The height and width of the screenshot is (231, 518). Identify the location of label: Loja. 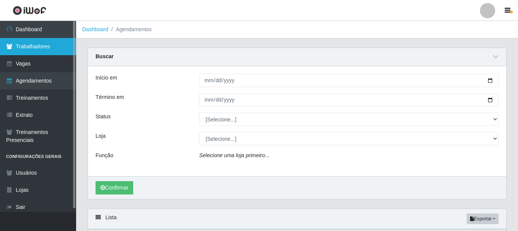
(100, 136).